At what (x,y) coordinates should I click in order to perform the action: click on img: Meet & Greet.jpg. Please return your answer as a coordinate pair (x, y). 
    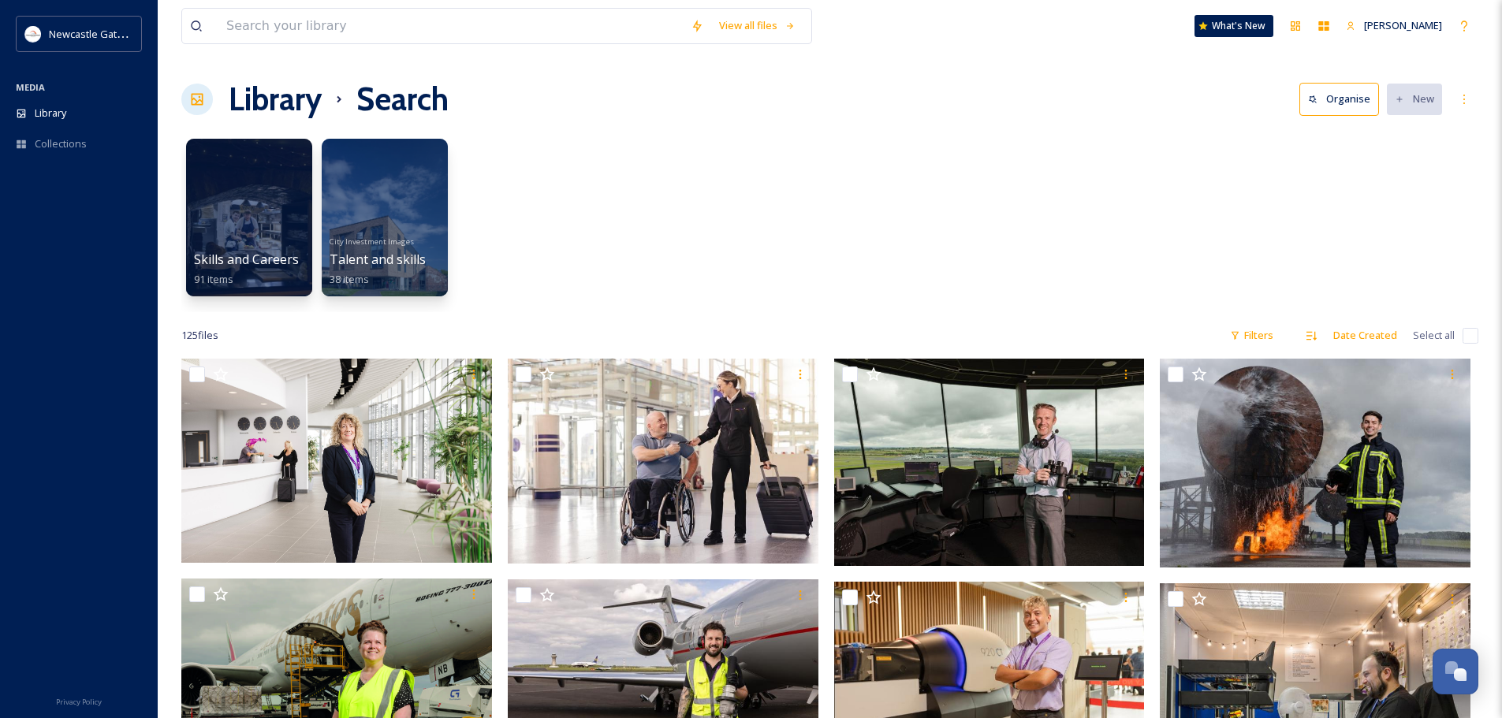
    Looking at the image, I should click on (337, 460).